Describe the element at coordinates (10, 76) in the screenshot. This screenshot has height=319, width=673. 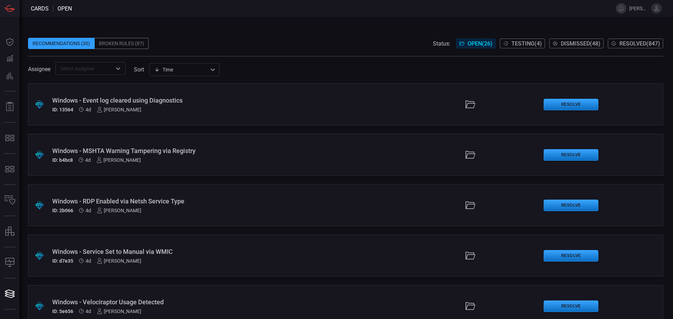
I see `button: Preventions` at that location.